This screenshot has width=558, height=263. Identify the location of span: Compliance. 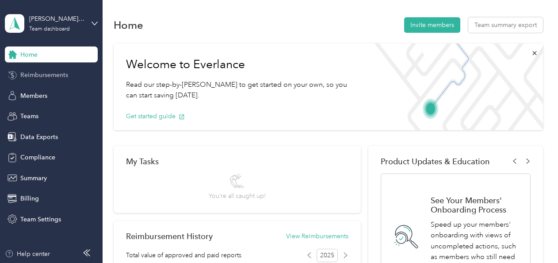
(38, 157).